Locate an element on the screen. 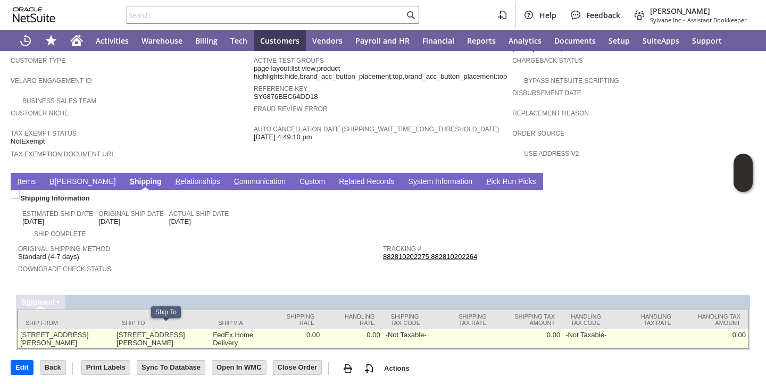 The image size is (766, 384). a: Shipping is located at coordinates (146, 182).